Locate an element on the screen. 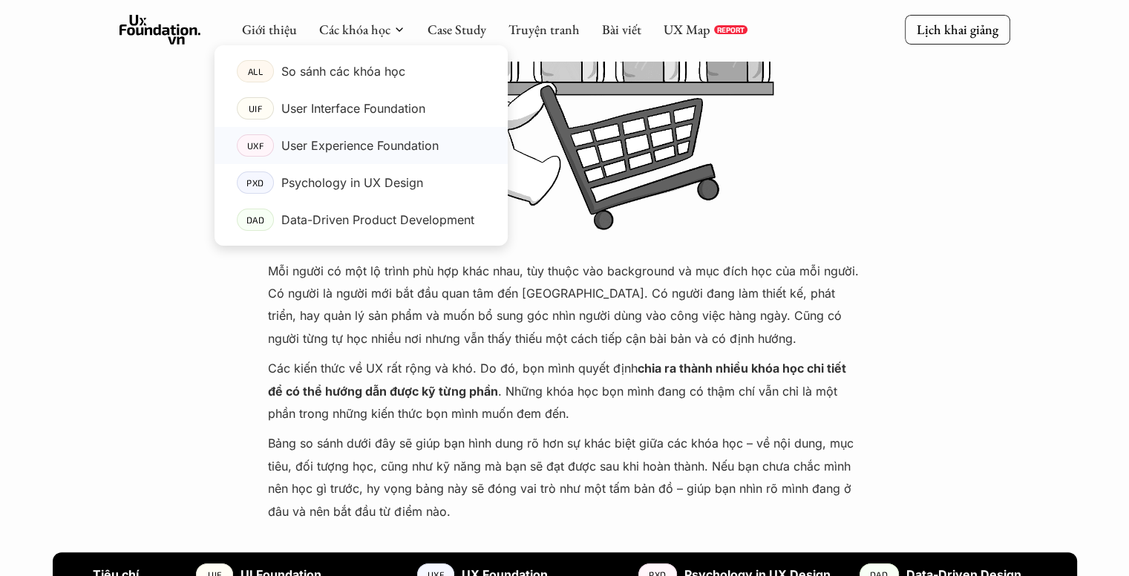 The image size is (1129, 576). a: Các khóa học is located at coordinates (355, 29).